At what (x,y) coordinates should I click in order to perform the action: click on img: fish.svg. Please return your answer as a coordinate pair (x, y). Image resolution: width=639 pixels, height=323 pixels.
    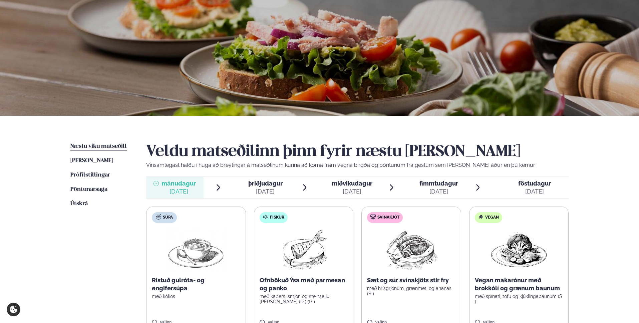
    Looking at the image, I should click on (266, 217).